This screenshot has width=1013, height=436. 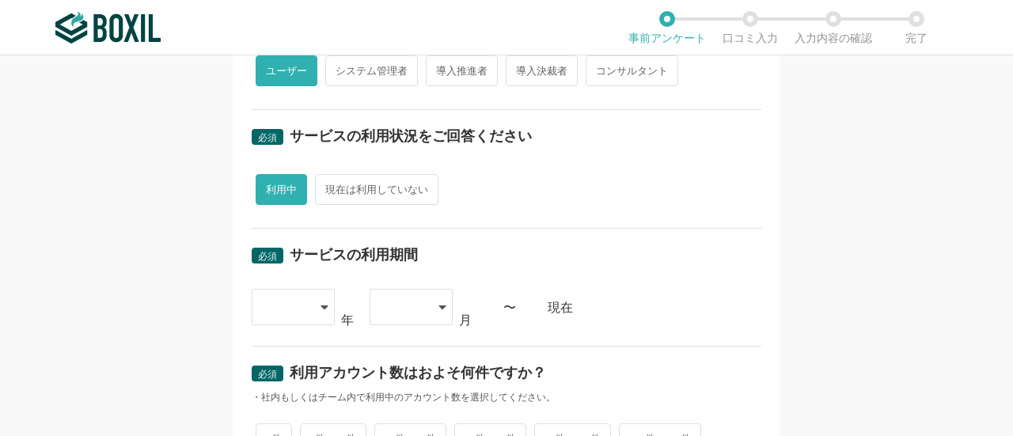 What do you see at coordinates (461, 70) in the screenshot?
I see `span: 導入推進者` at bounding box center [461, 70].